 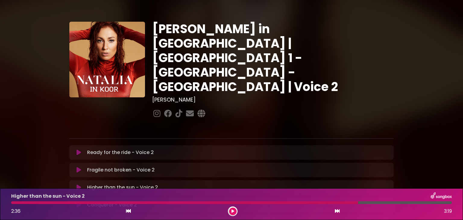 What do you see at coordinates (442, 196) in the screenshot?
I see `img: songbox-logo-white.png` at bounding box center [442, 196].